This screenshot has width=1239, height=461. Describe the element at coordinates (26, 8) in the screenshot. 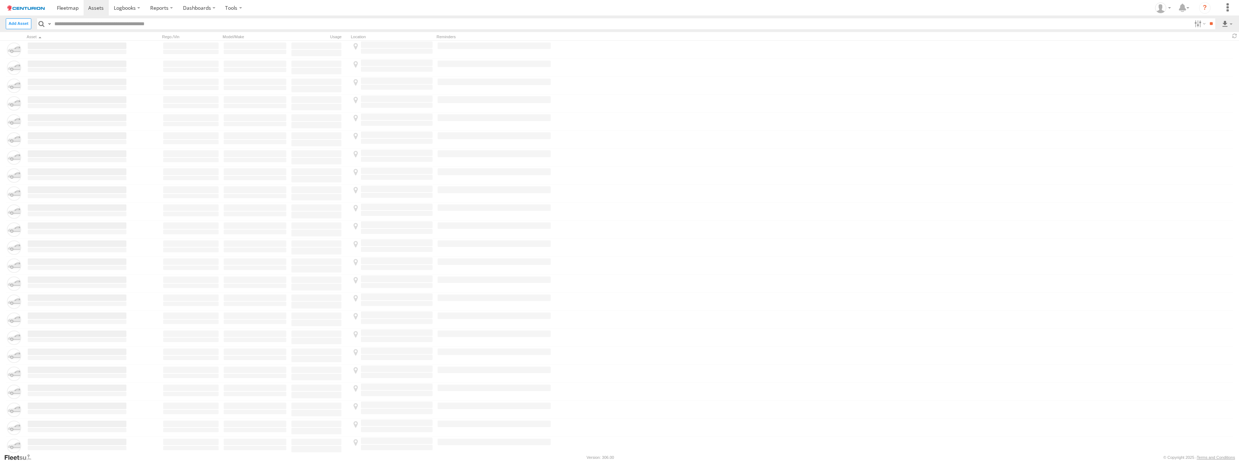

I see `img: logo.svg` at that location.